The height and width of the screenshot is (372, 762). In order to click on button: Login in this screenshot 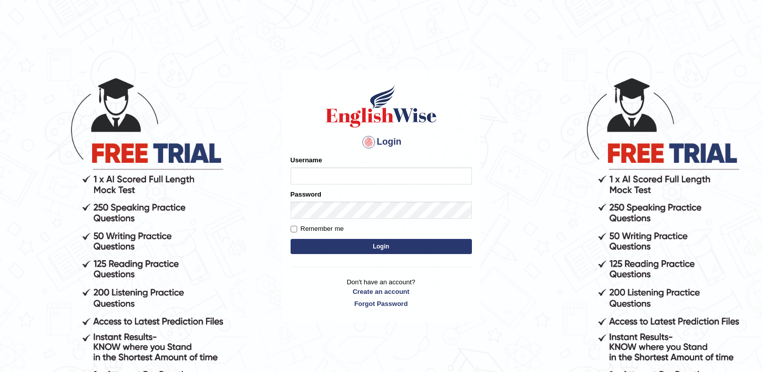, I will do `click(381, 246)`.